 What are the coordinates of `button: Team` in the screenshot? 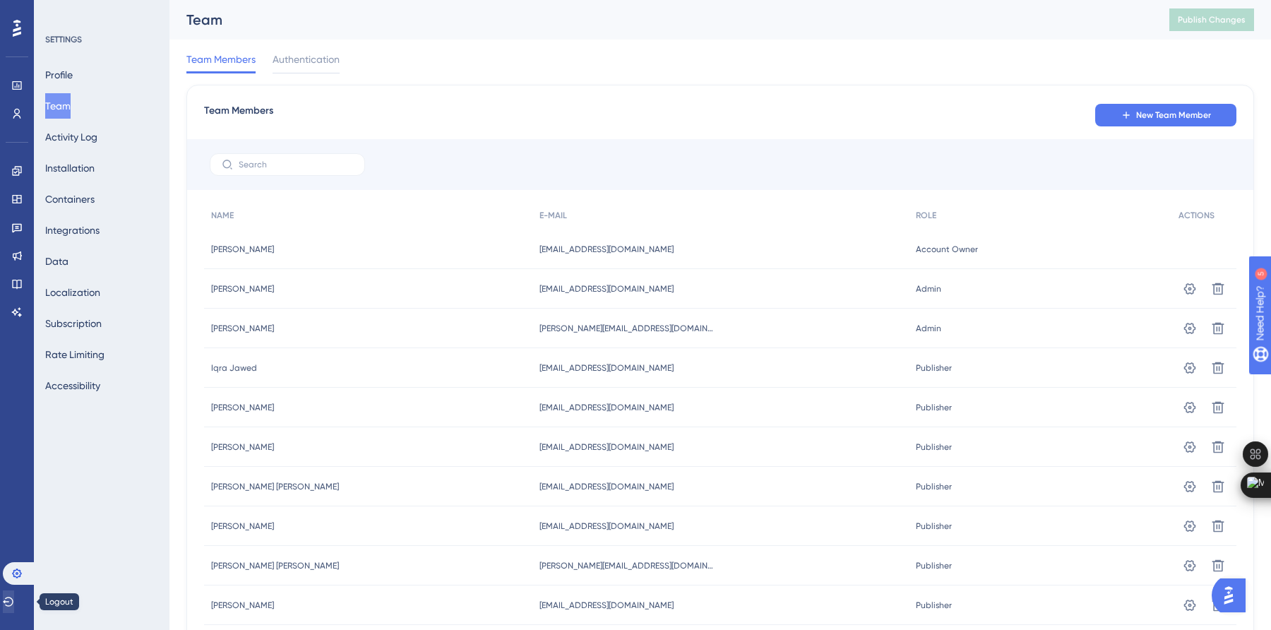 It's located at (58, 106).